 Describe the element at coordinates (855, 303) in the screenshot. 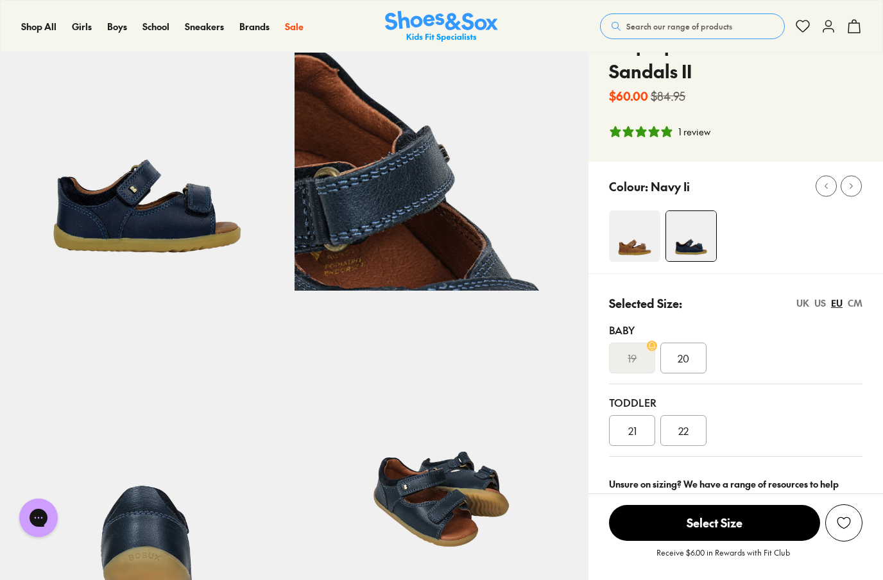

I see `div: CM` at that location.